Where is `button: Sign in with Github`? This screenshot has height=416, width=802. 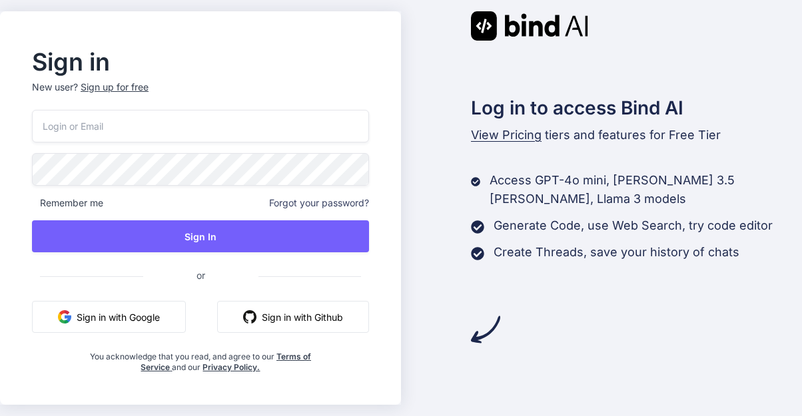 button: Sign in with Github is located at coordinates (293, 317).